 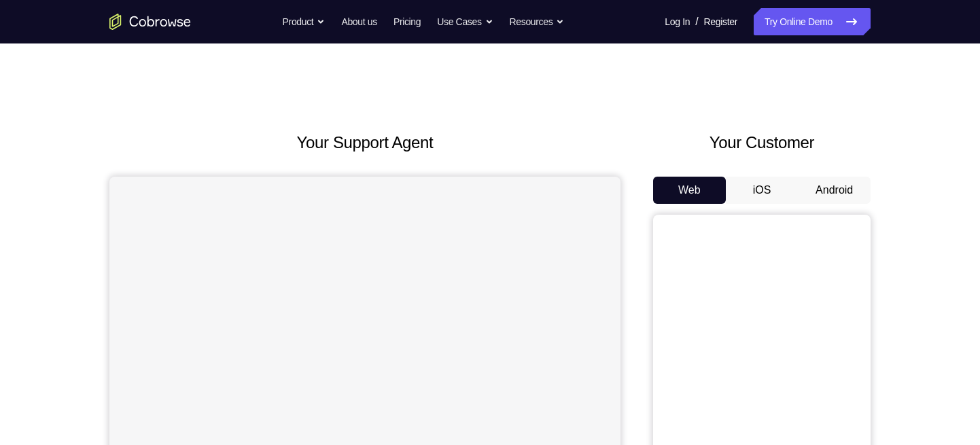 I want to click on button: Use Cases, so click(x=465, y=22).